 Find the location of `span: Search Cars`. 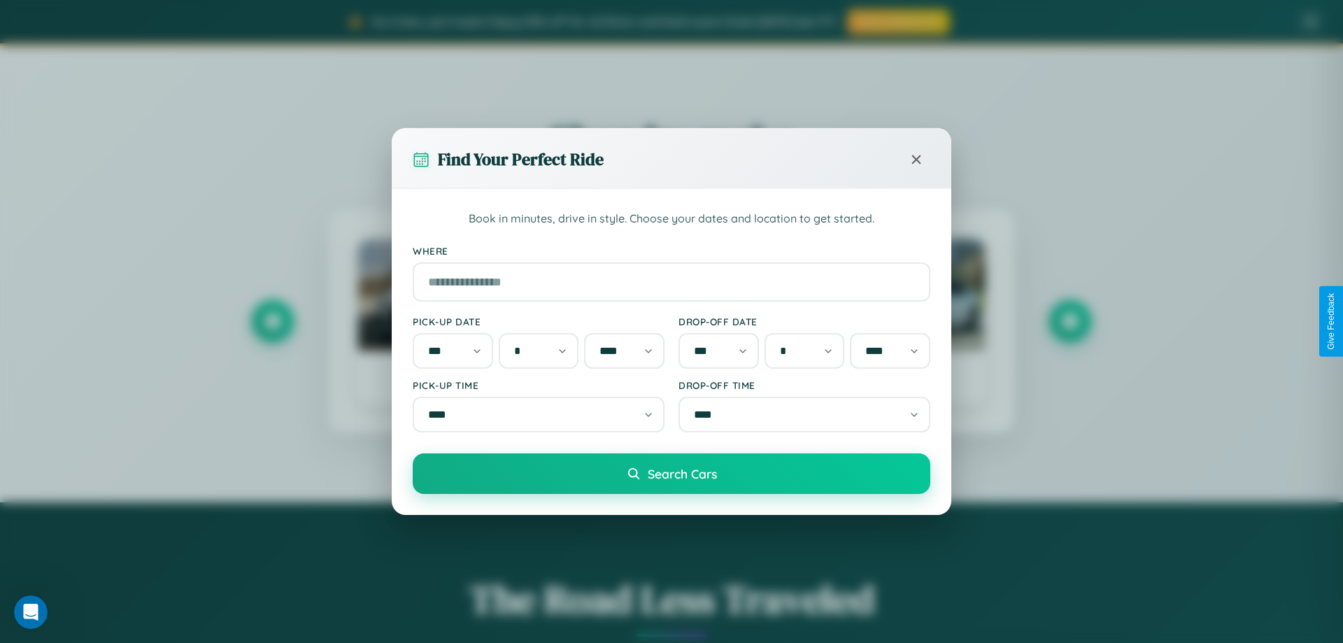

span: Search Cars is located at coordinates (682, 474).